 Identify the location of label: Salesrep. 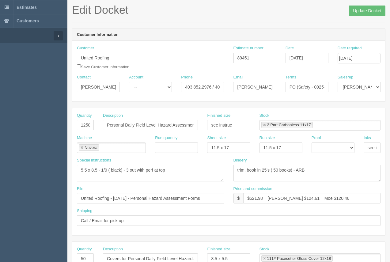
(345, 77).